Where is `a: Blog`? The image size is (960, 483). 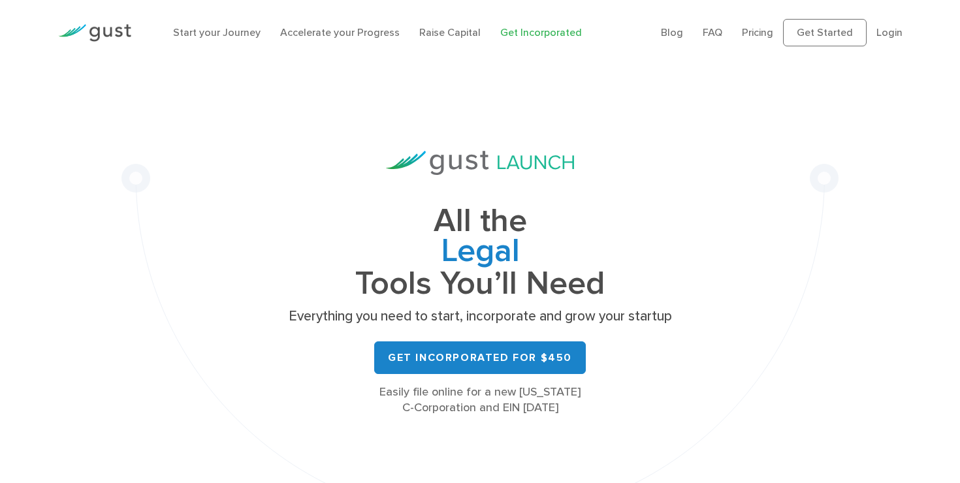 a: Blog is located at coordinates (672, 32).